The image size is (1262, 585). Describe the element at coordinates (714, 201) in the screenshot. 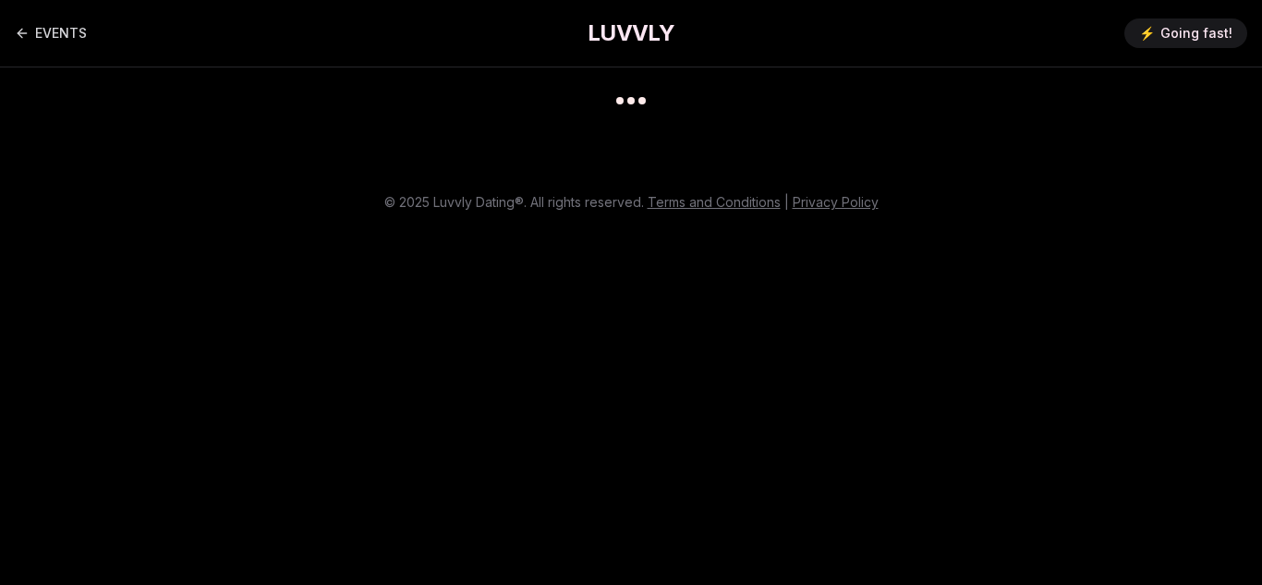

I see `a: Terms and Conditions` at that location.